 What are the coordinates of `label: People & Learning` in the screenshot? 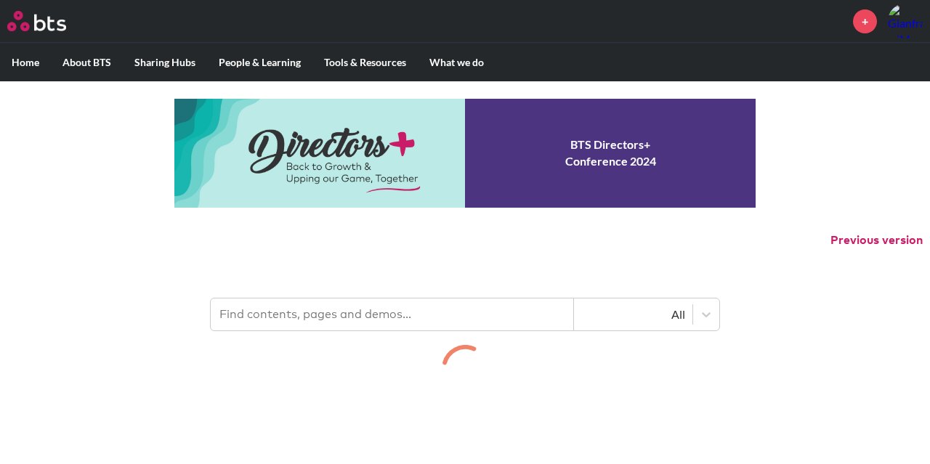 It's located at (260, 63).